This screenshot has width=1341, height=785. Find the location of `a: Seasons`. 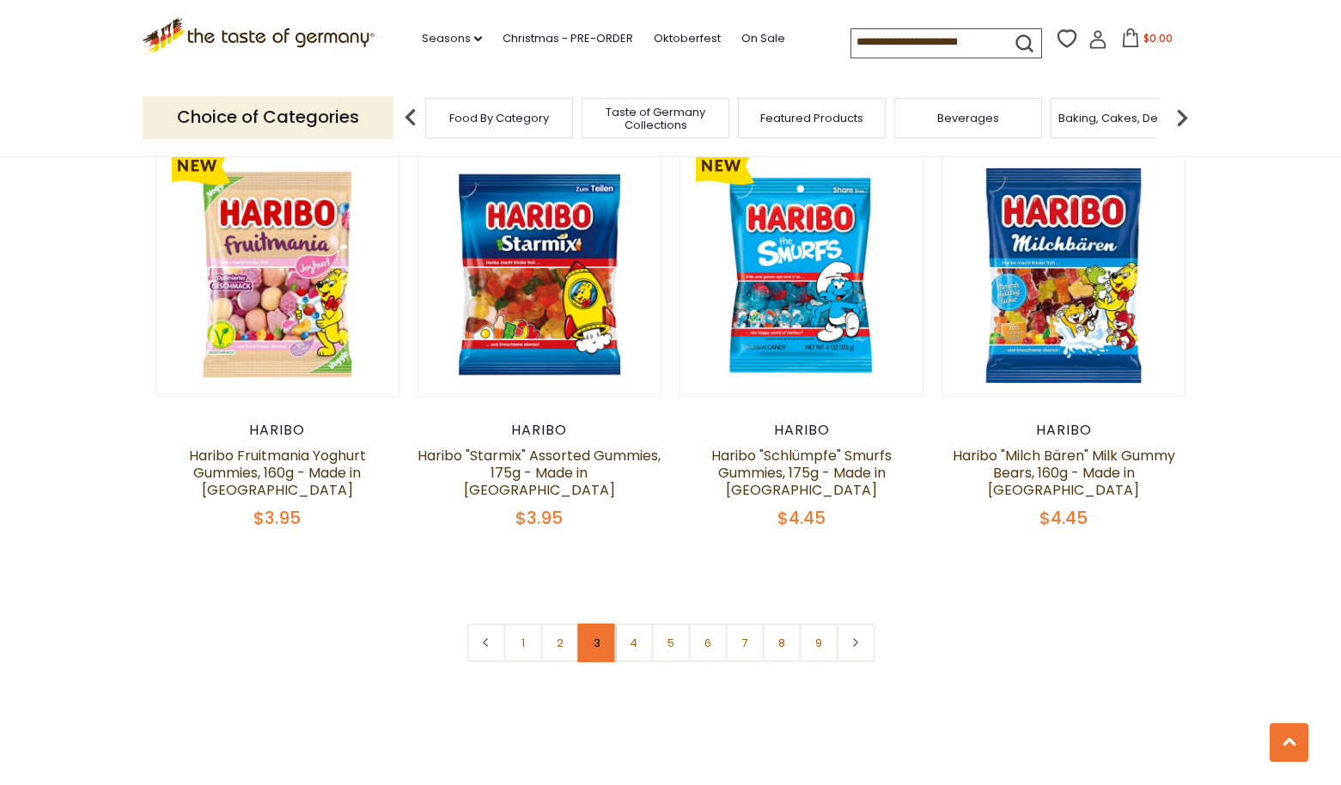

a: Seasons is located at coordinates (452, 39).